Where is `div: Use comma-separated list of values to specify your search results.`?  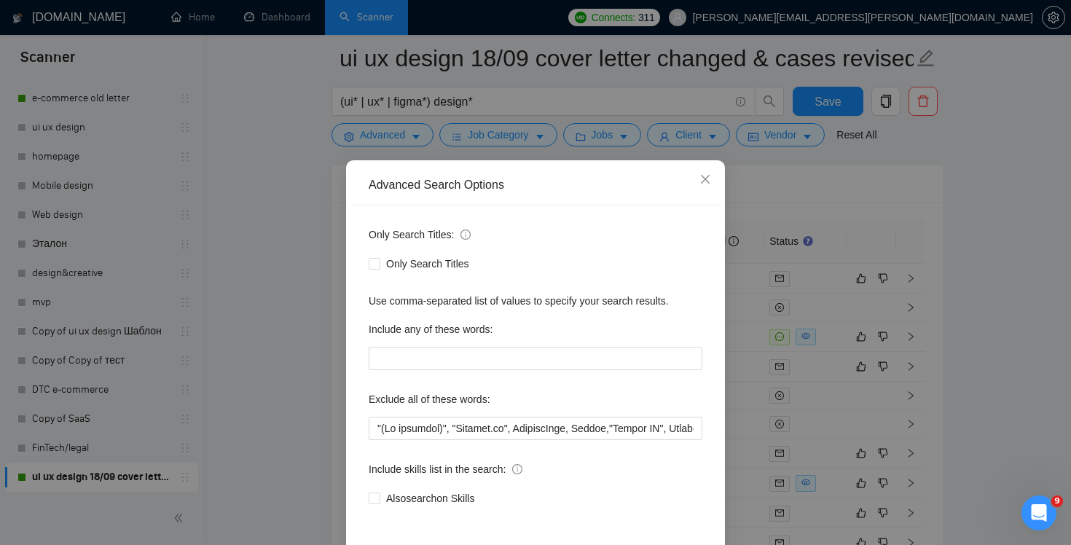
div: Use comma-separated list of values to specify your search results. is located at coordinates (535, 301).